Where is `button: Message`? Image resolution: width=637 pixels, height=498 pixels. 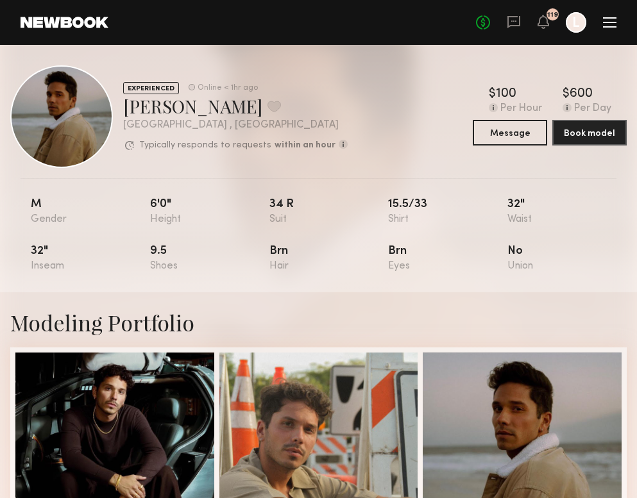
button: Message is located at coordinates (510, 133).